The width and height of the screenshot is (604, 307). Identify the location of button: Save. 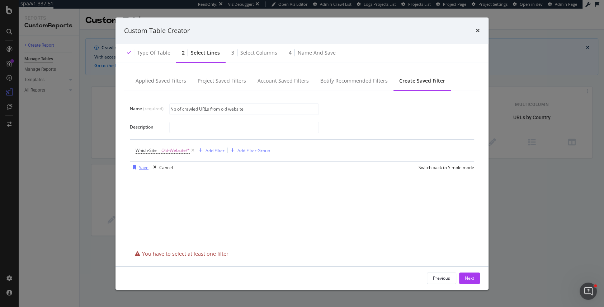
(139, 167).